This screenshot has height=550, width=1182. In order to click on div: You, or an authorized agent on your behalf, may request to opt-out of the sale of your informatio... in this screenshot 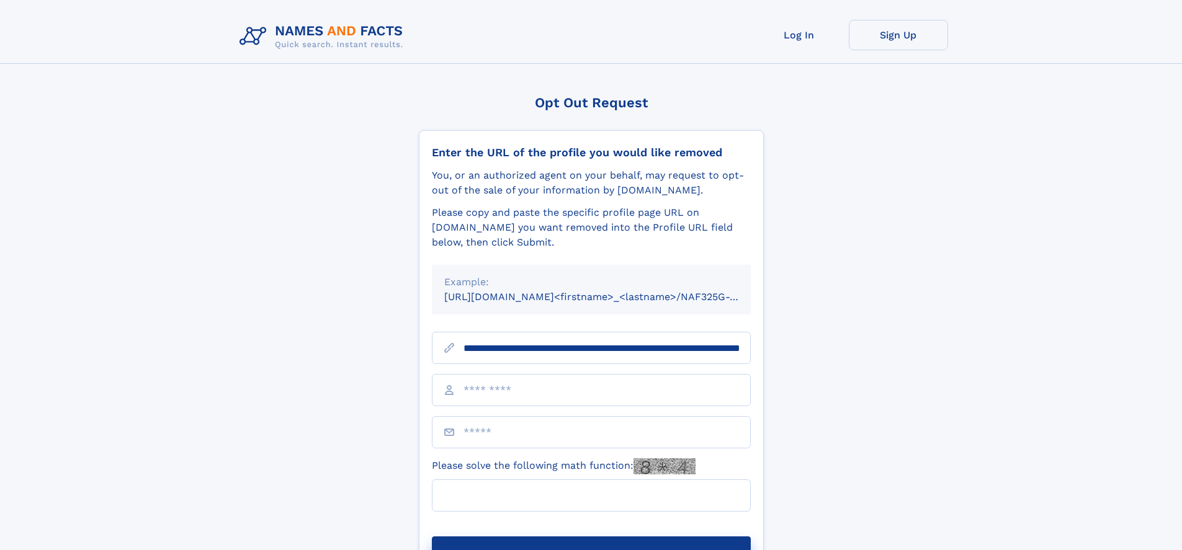, I will do `click(591, 183)`.